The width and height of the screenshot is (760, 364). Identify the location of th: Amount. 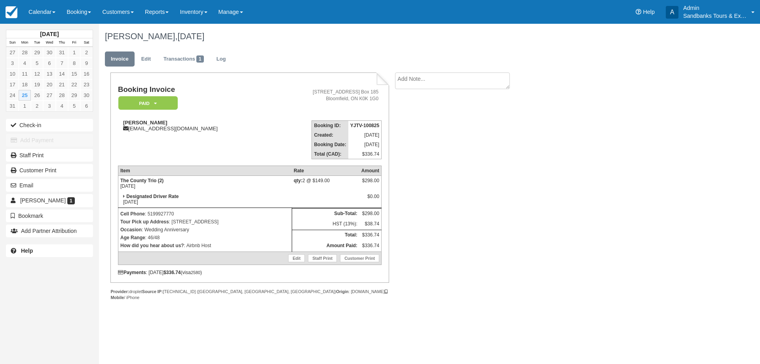
(370, 171).